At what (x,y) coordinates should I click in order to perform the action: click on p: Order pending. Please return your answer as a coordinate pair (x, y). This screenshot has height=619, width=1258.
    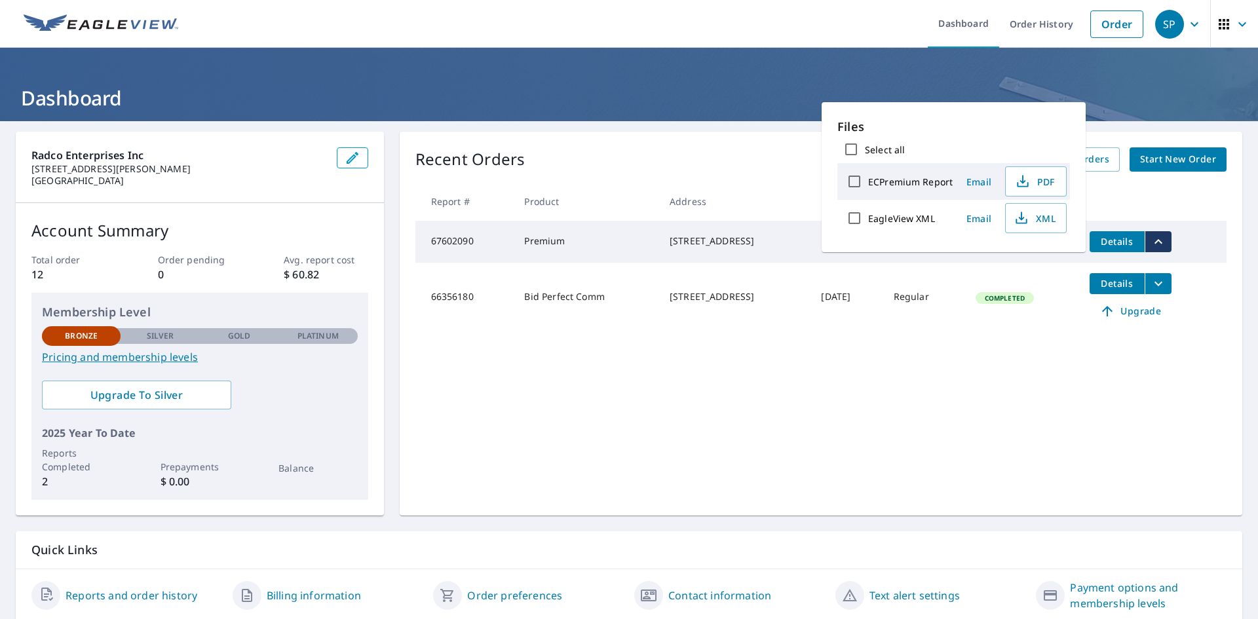
    Looking at the image, I should click on (200, 259).